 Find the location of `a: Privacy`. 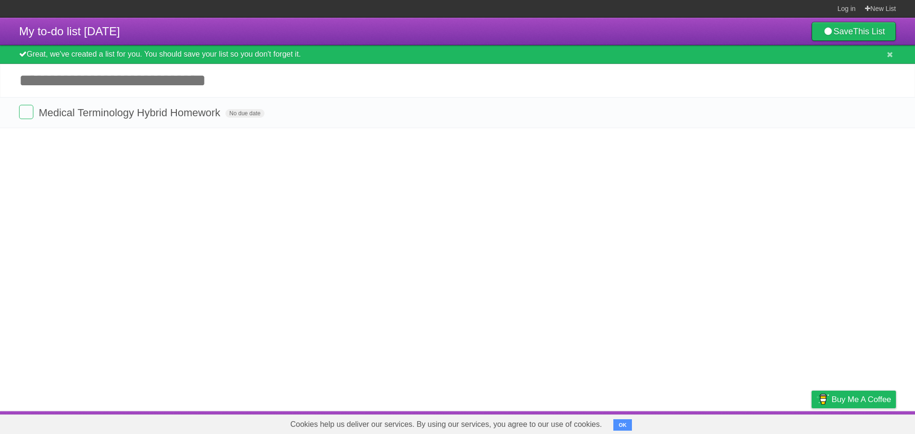

a: Privacy is located at coordinates (812, 423).